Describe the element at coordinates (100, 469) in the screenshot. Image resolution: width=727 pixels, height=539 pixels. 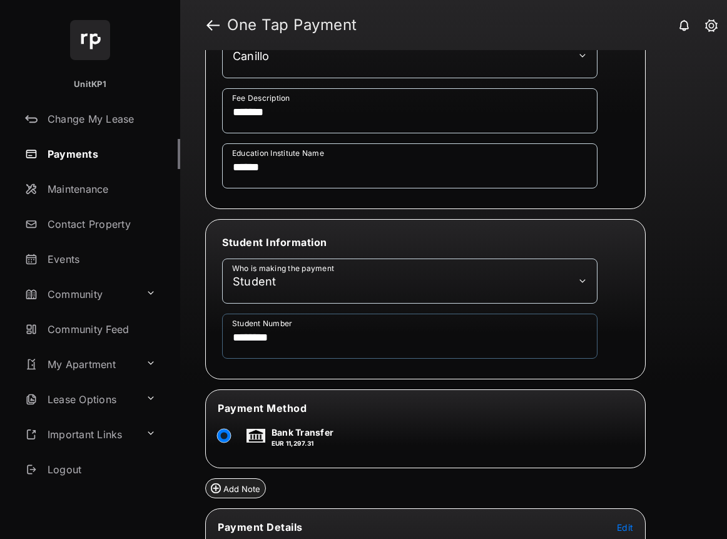
I see `a: Logout` at that location.